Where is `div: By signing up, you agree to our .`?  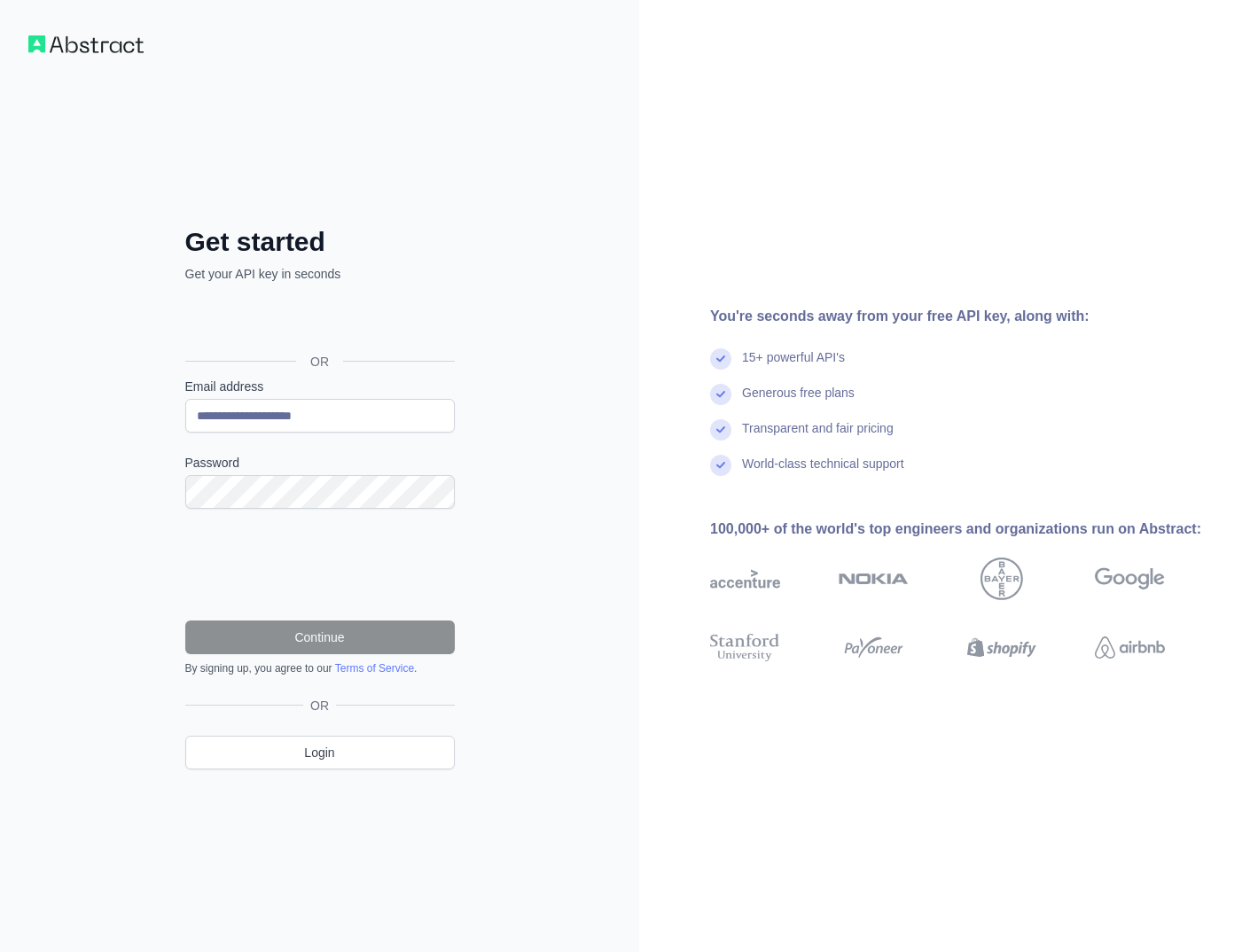 div: By signing up, you agree to our . is located at coordinates (320, 668).